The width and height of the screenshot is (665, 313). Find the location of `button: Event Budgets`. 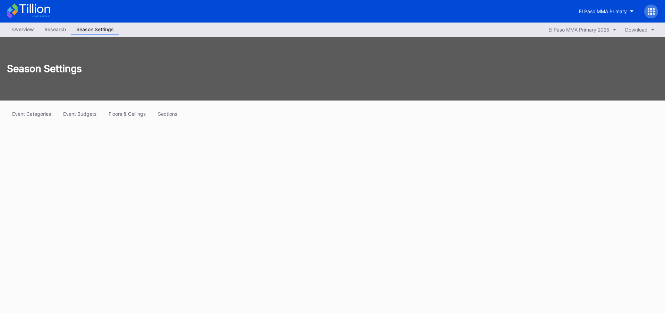

button: Event Budgets is located at coordinates (80, 114).